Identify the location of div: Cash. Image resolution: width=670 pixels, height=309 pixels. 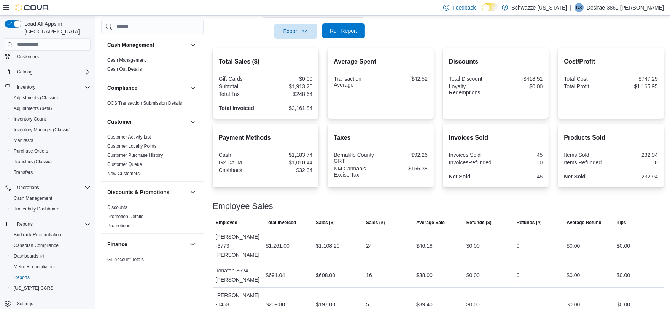
(241, 155).